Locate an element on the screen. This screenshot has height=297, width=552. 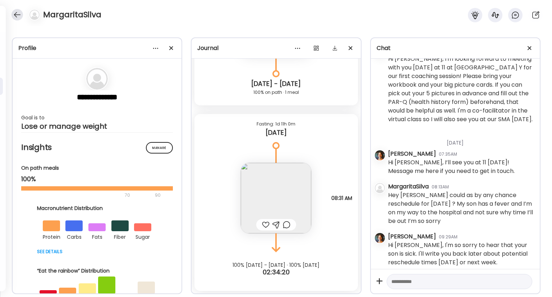
div: 100% is located at coordinates (97, 179).